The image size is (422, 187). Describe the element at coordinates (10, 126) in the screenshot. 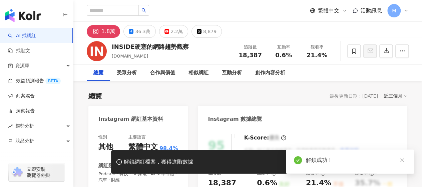

I see `span: rise` at that location.